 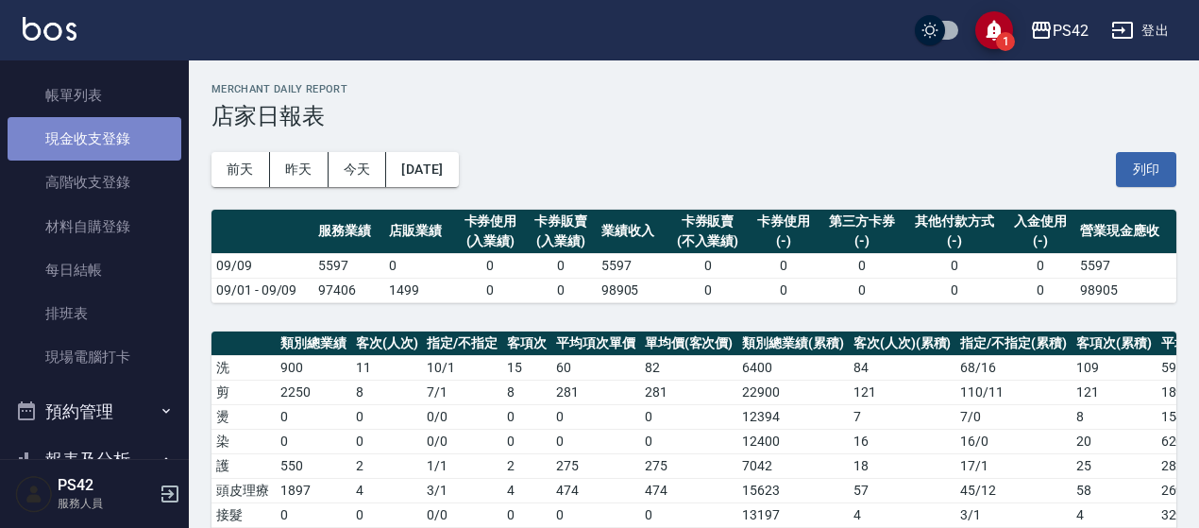 What do you see at coordinates (262, 290) in the screenshot?
I see `td: 09/01 - 09/09` at bounding box center [262, 290].